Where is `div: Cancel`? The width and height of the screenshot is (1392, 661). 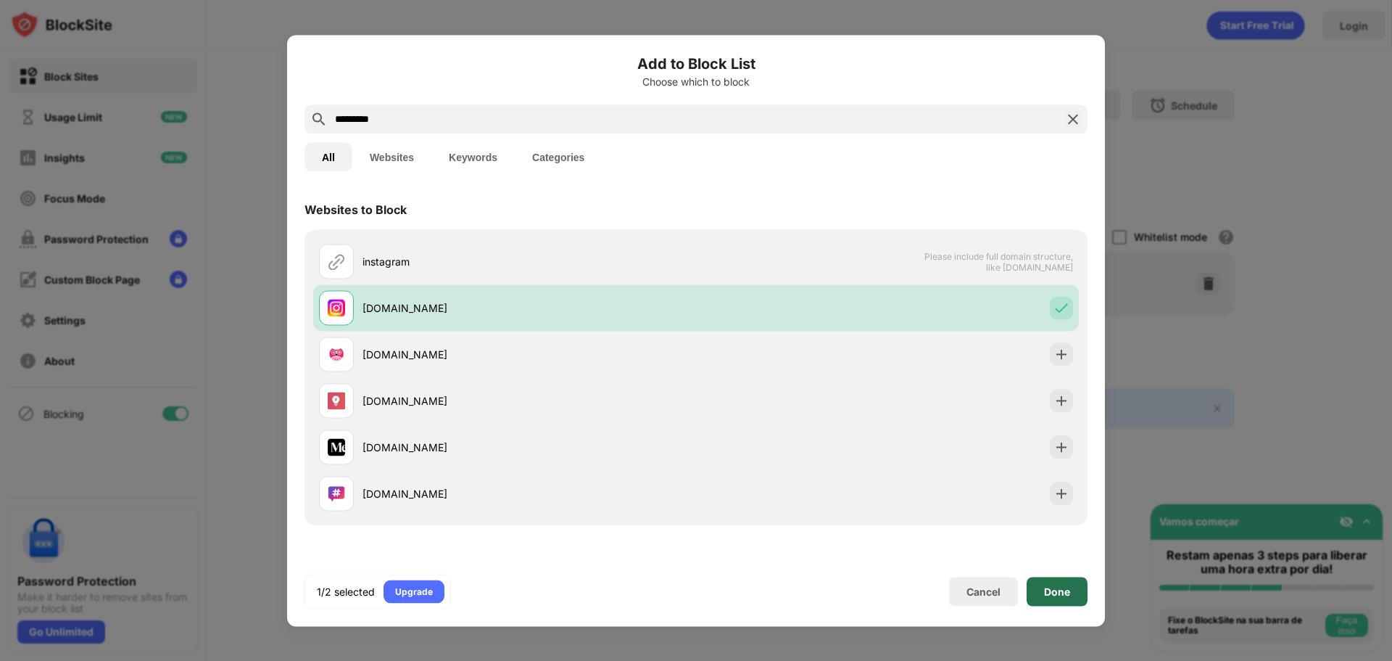
div: Cancel is located at coordinates (983, 591).